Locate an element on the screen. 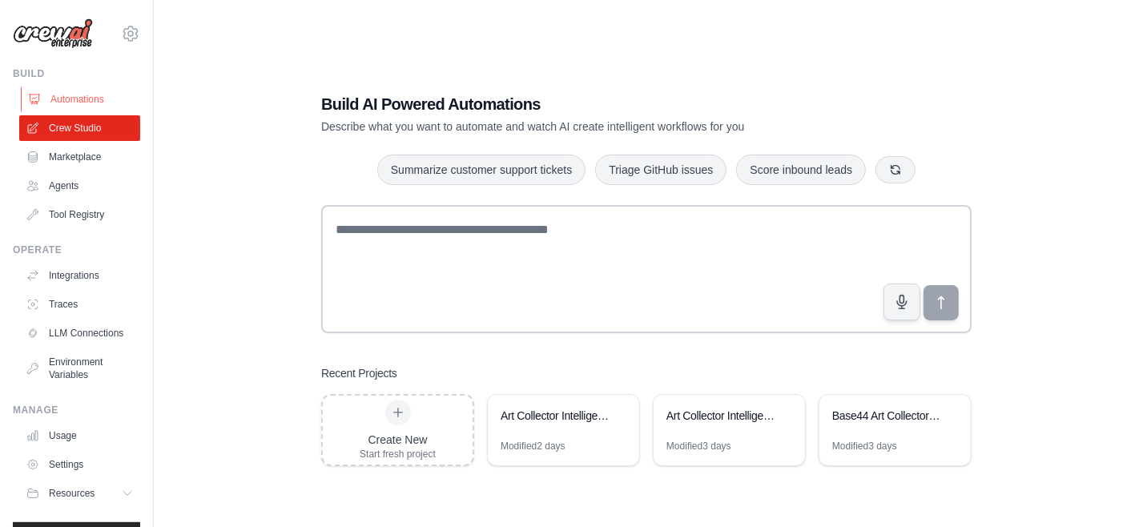  a: Usage is located at coordinates (79, 436).